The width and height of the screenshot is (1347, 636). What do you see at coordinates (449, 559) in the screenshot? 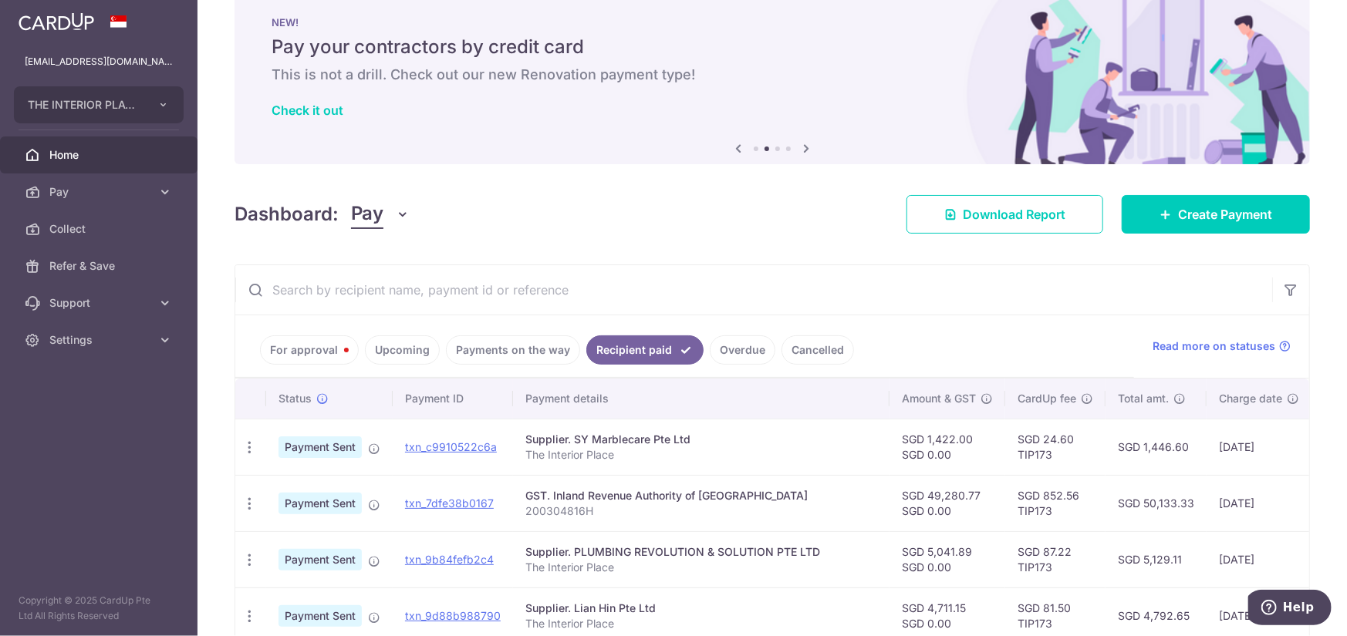
I see `a: txn_9b84fefb2c4` at bounding box center [449, 559].